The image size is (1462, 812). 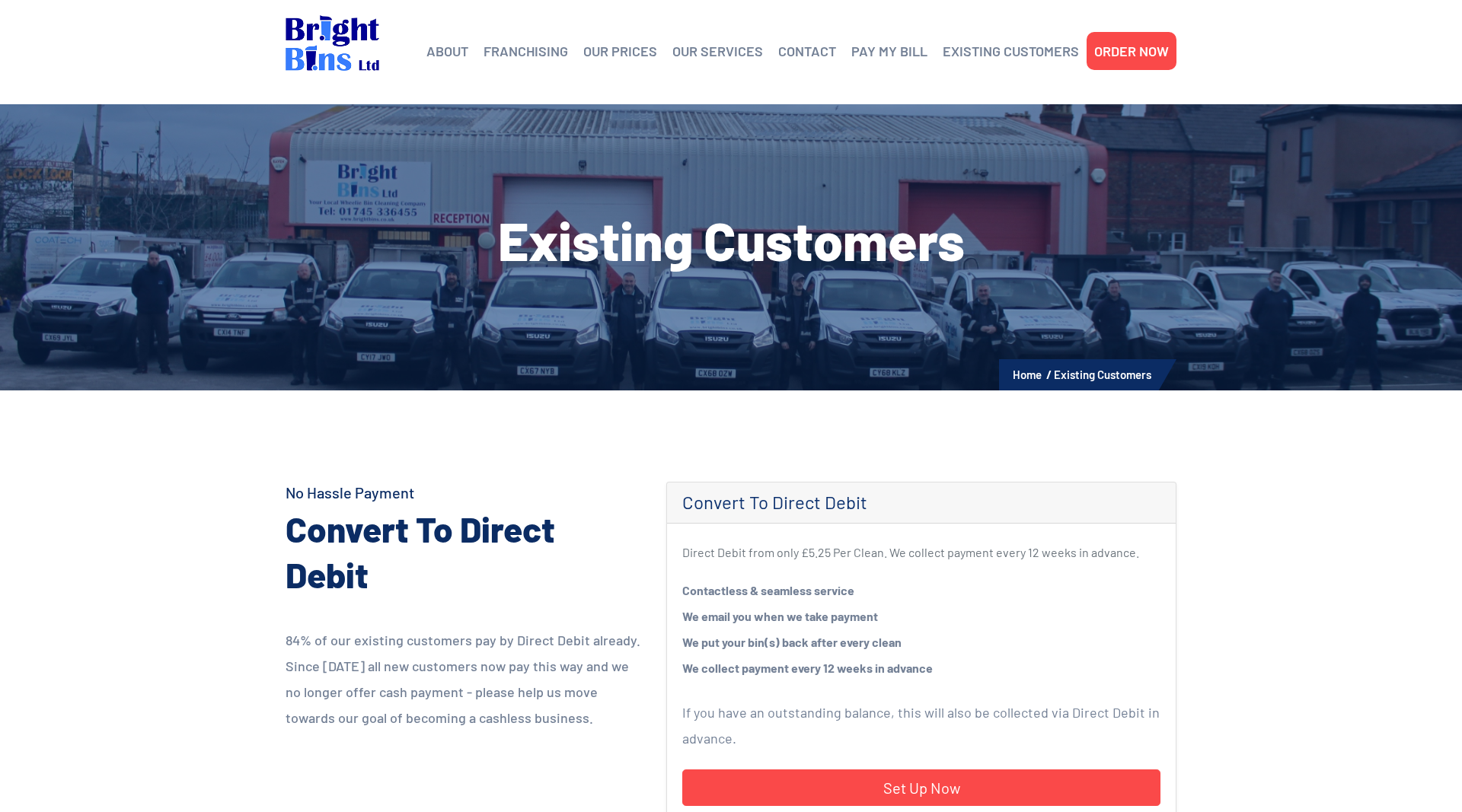 What do you see at coordinates (619, 51) in the screenshot?
I see `a: OUR PRICES` at bounding box center [619, 51].